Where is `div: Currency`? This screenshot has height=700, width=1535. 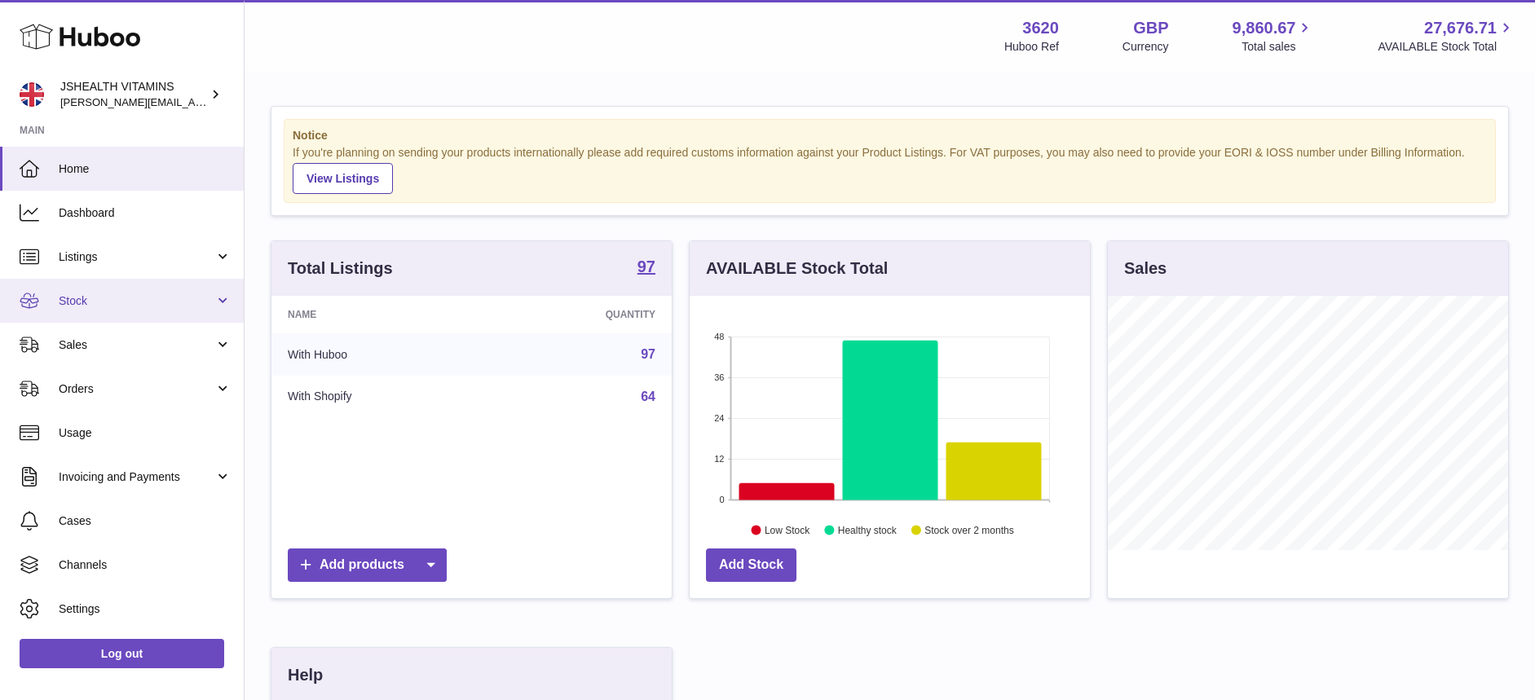
div: Currency is located at coordinates (1146, 46).